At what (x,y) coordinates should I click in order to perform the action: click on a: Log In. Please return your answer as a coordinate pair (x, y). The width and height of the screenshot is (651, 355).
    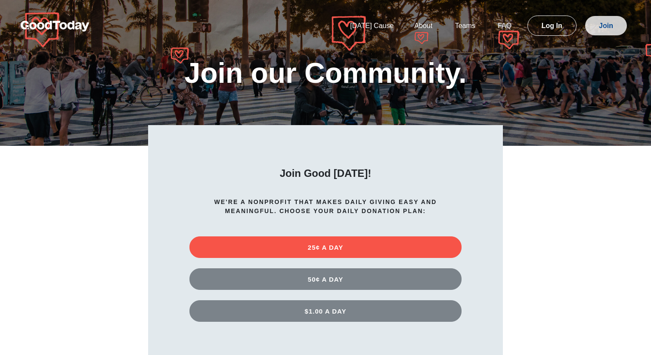
    Looking at the image, I should click on (552, 25).